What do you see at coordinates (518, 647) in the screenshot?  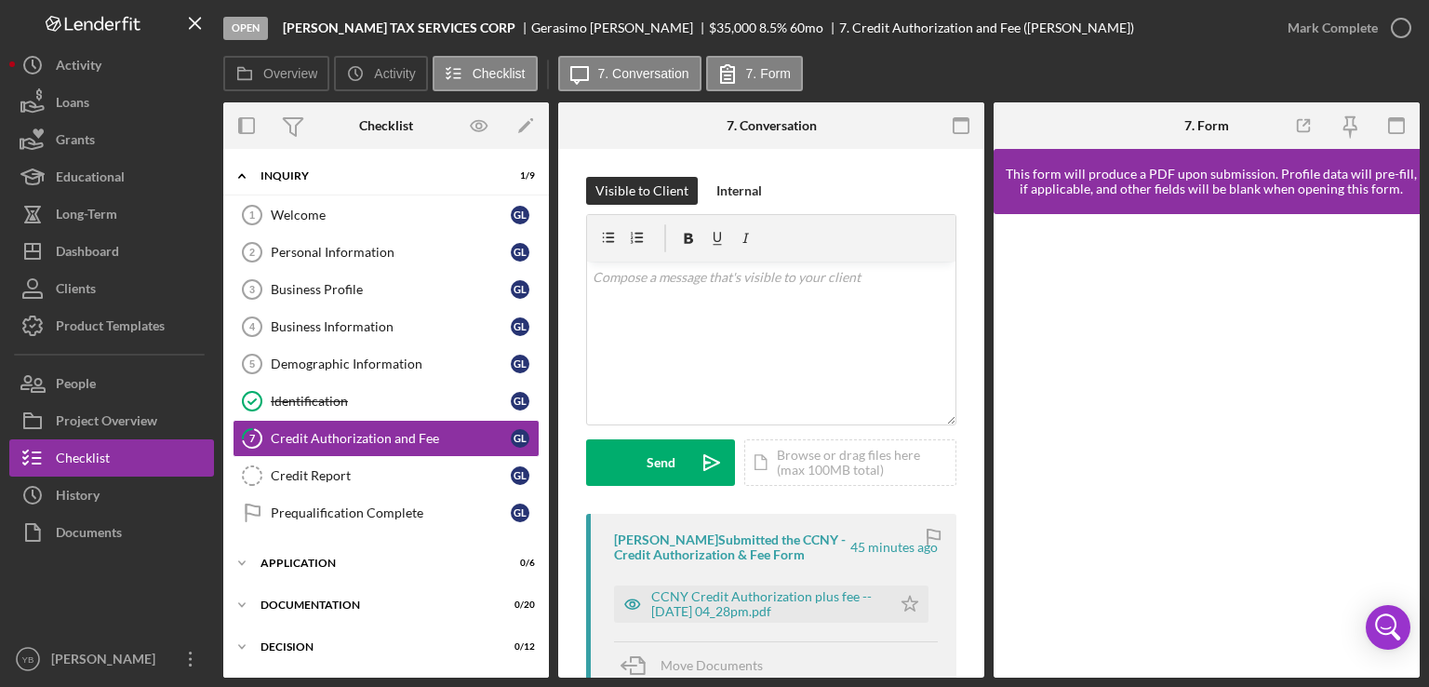 I see `div: 0 / 12` at bounding box center [518, 647].